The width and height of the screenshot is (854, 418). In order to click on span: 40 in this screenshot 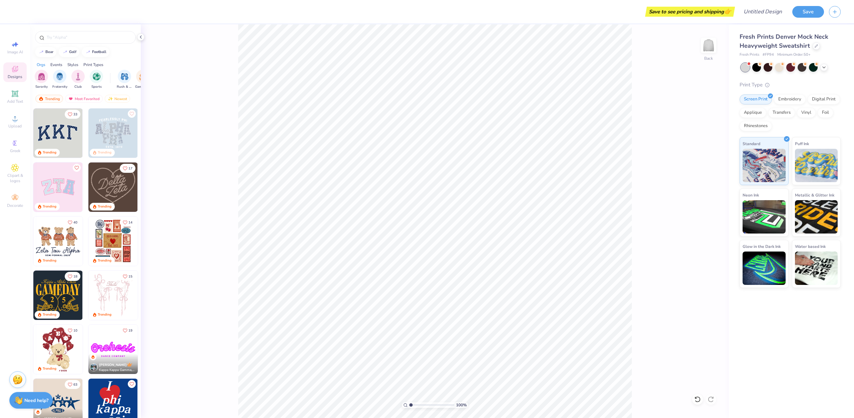, I will do `click(75, 222)`.